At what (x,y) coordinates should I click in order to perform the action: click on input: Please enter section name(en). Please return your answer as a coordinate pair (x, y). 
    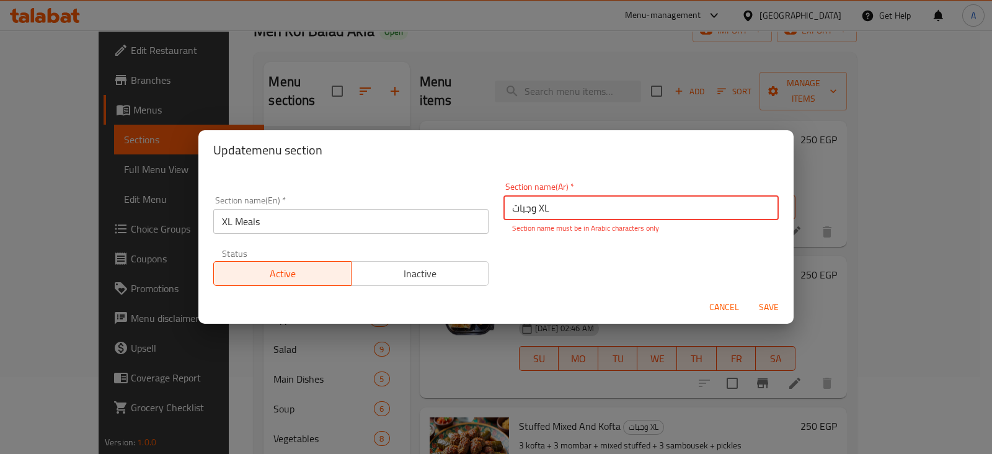
    Looking at the image, I should click on (351, 221).